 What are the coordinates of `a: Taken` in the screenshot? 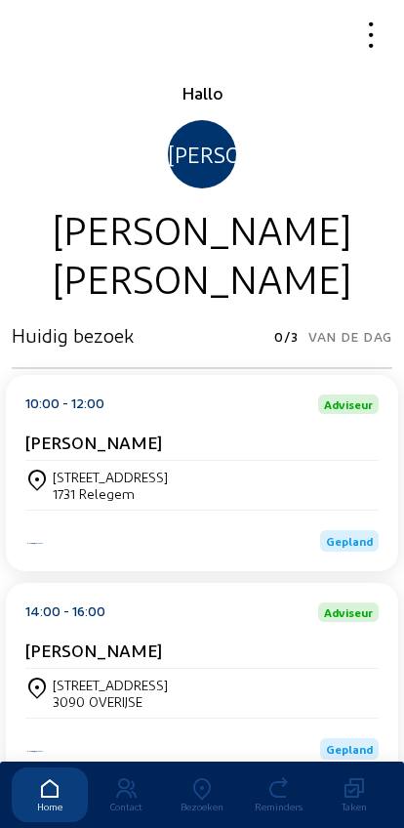 It's located at (355, 795).